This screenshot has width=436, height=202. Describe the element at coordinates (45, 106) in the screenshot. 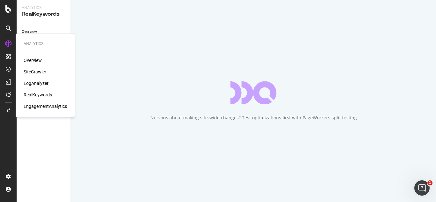

I see `div: EngagementAnalytics` at that location.